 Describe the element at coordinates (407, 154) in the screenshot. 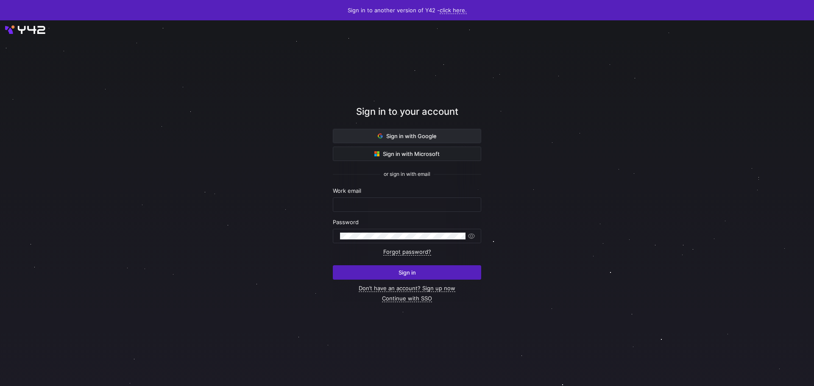

I see `button: Sign in with Microsoft` at that location.